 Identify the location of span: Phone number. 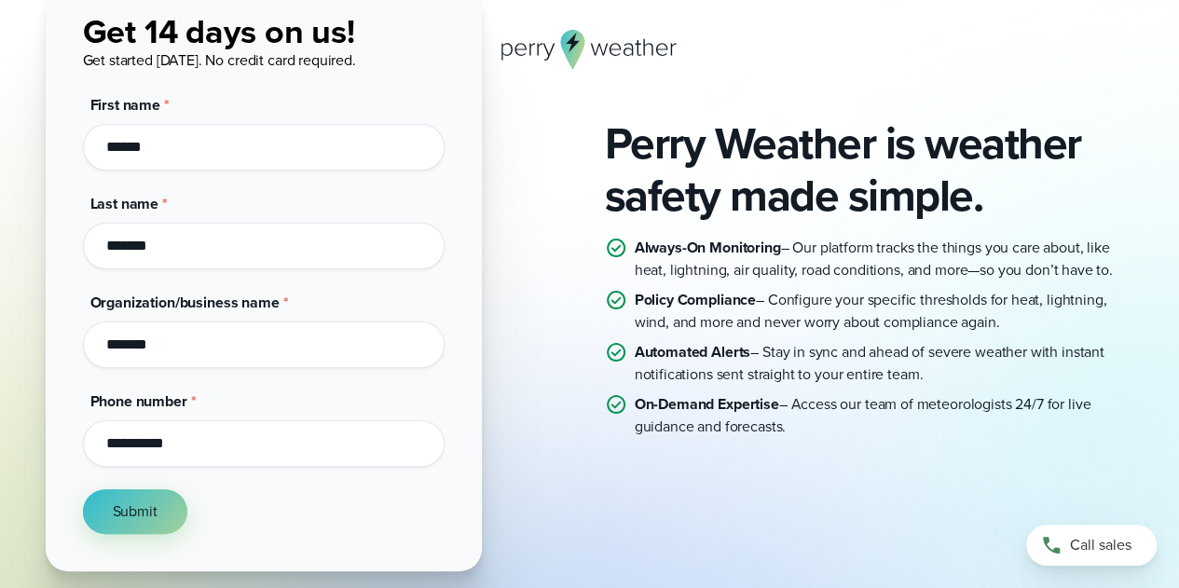
(139, 401).